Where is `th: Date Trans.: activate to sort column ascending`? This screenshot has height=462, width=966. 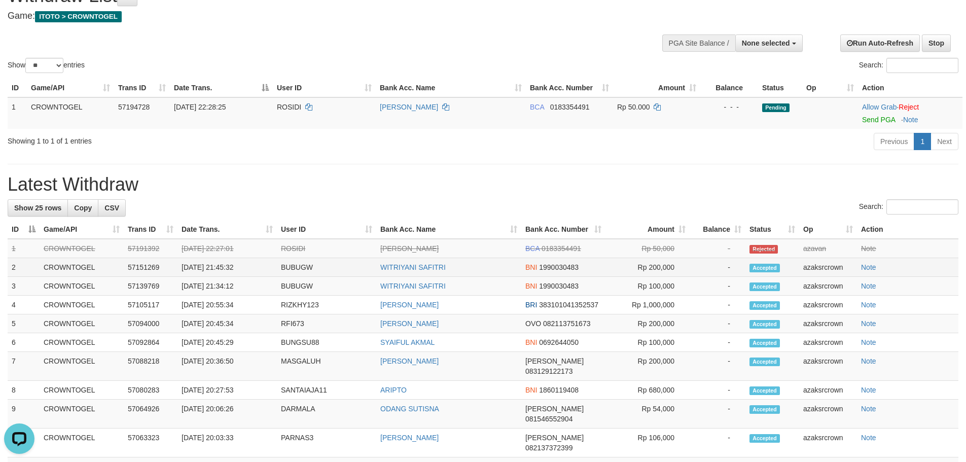 th: Date Trans.: activate to sort column ascending is located at coordinates (227, 229).